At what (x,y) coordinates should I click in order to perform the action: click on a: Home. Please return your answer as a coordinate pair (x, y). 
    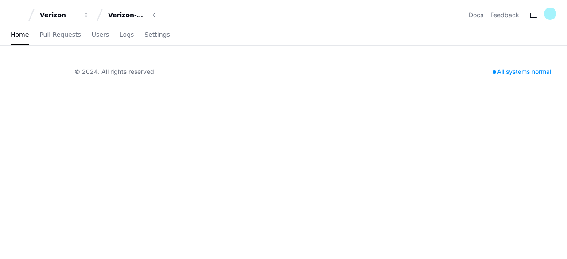
    Looking at the image, I should click on (20, 35).